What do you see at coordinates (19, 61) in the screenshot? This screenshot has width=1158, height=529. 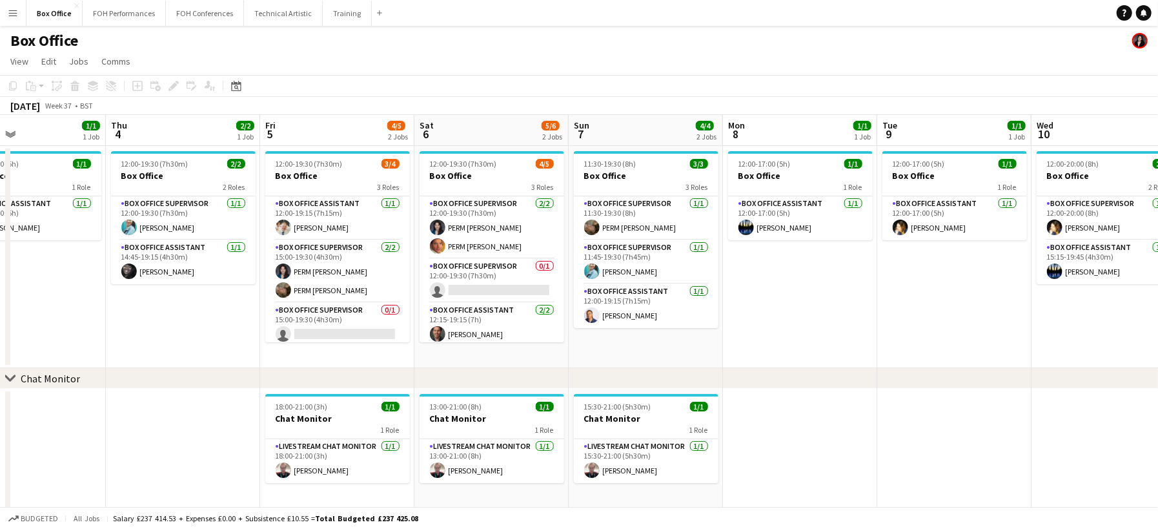 I see `span: View` at bounding box center [19, 61].